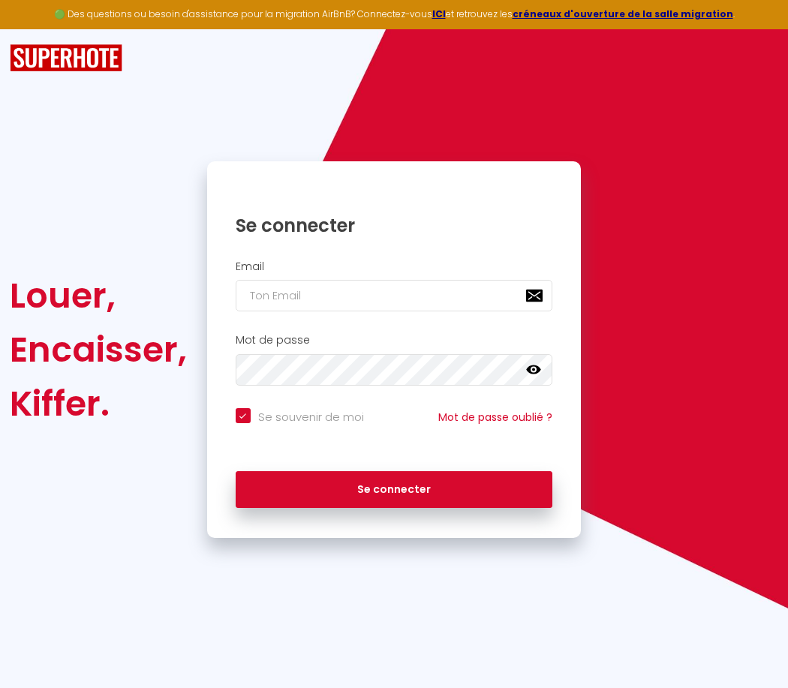  Describe the element at coordinates (495, 417) in the screenshot. I see `a: Mot de passe oublié ?` at that location.